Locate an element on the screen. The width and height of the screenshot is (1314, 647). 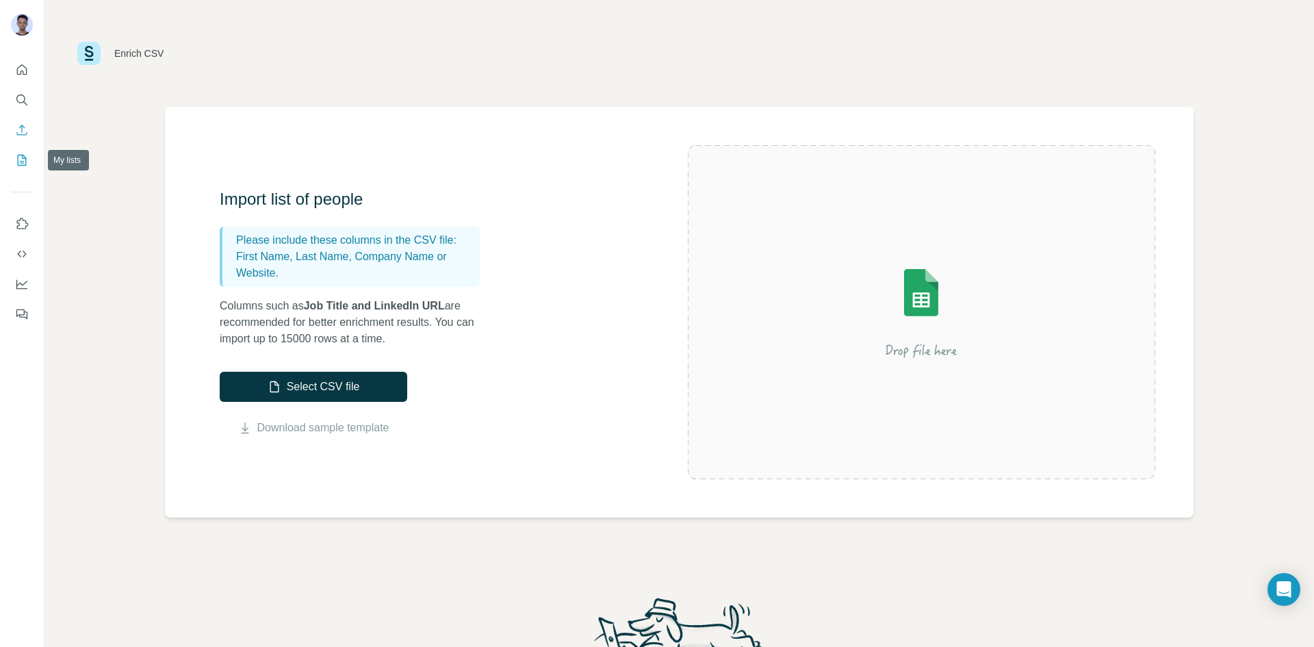
div: Enrich CSV is located at coordinates (139, 53).